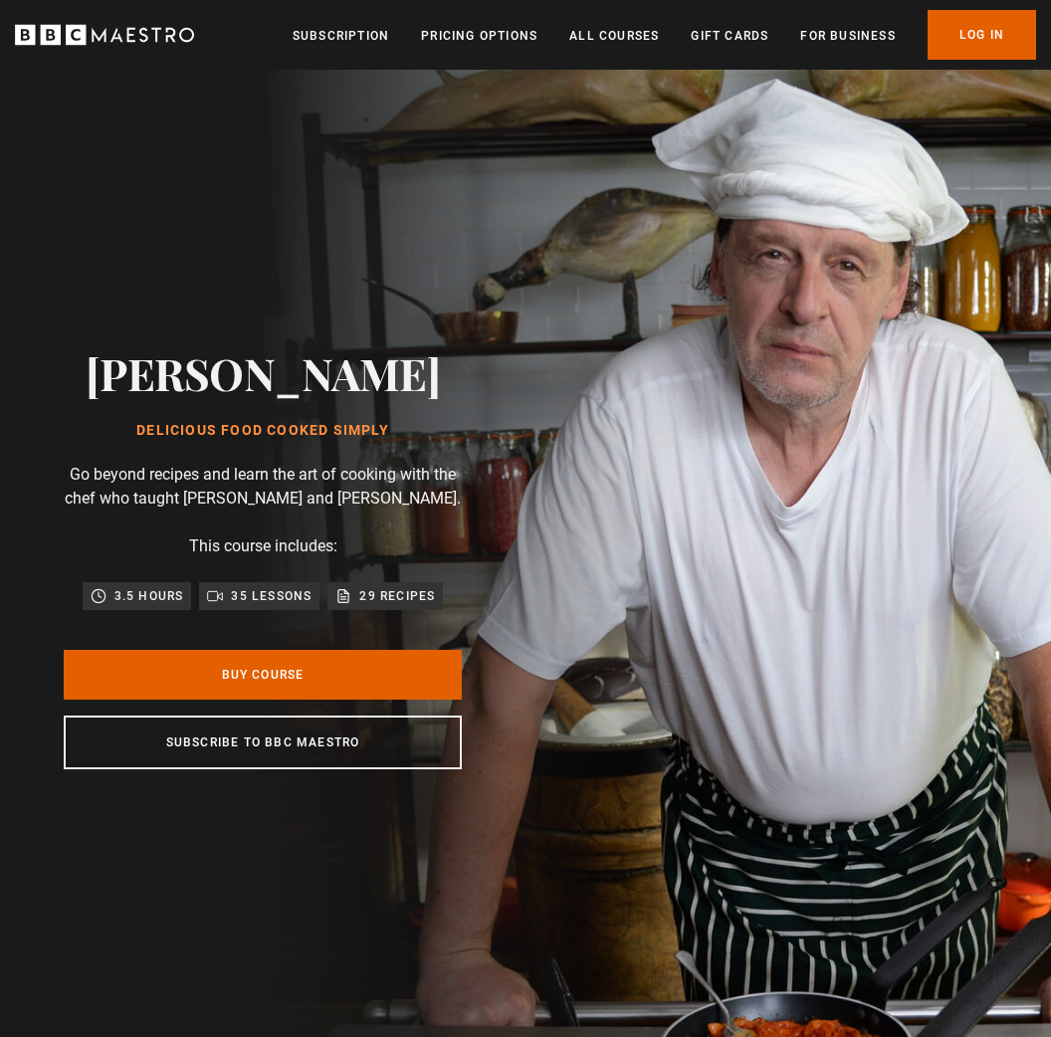 The height and width of the screenshot is (1037, 1051). I want to click on a: Subscribe to BBC Maestro, so click(263, 743).